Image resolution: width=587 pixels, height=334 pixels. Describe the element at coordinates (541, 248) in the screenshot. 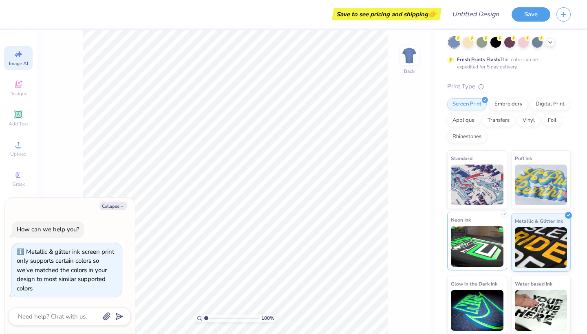

I see `img: Metallic & Glitter Ink` at that location.